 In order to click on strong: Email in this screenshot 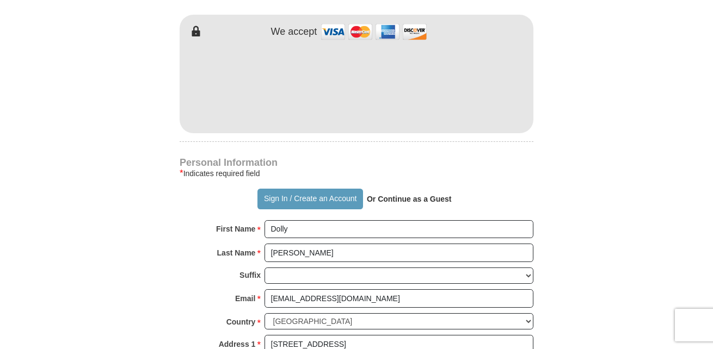, I will do `click(245, 299)`.